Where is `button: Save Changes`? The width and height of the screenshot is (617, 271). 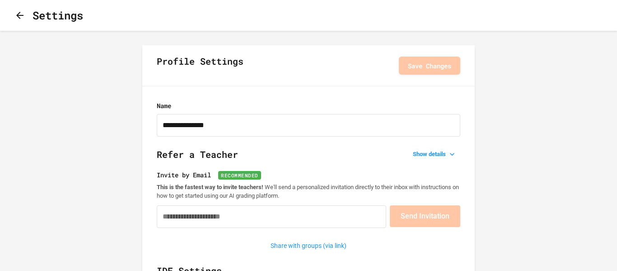
button: Save Changes is located at coordinates (430, 66).